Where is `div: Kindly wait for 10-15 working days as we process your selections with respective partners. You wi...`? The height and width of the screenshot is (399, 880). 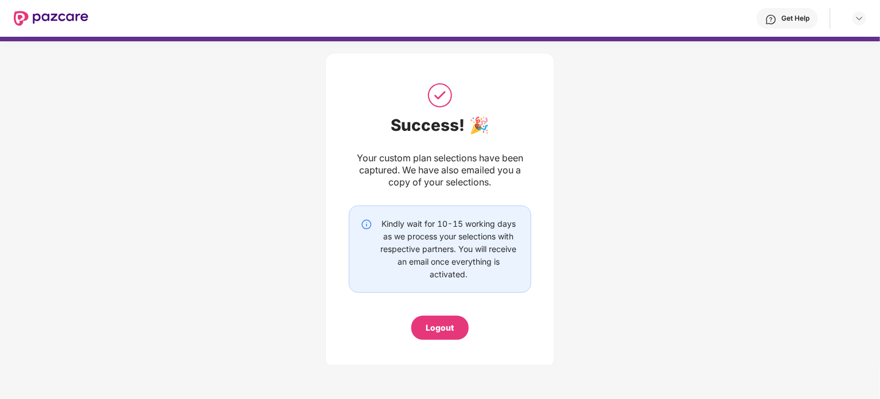 div: Kindly wait for 10-15 working days as we process your selections with respective partners. You wi... is located at coordinates (448, 249).